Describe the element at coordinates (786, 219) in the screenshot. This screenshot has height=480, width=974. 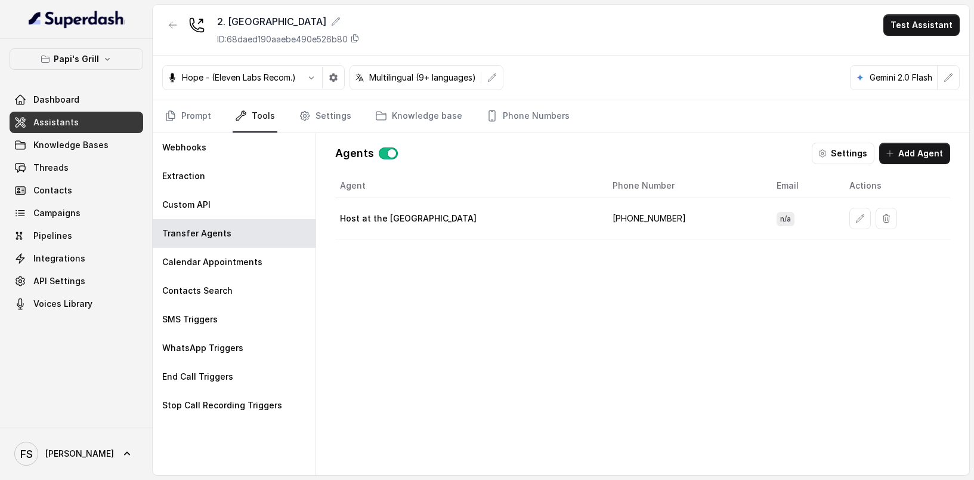
I see `span: n/a` at that location.